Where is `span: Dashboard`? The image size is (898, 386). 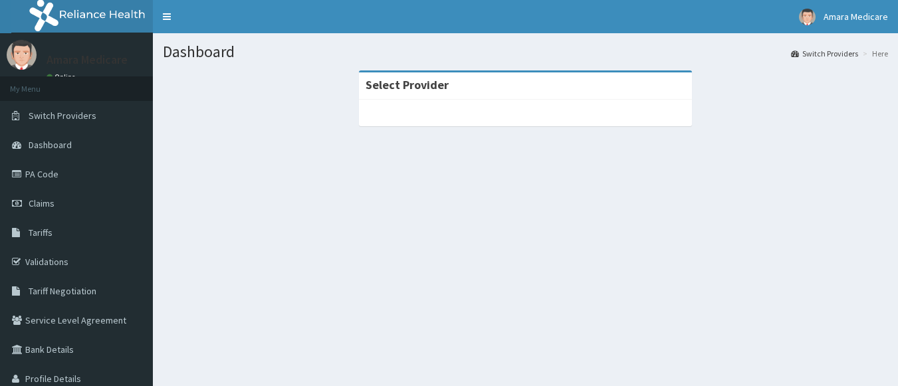 span: Dashboard is located at coordinates (50, 145).